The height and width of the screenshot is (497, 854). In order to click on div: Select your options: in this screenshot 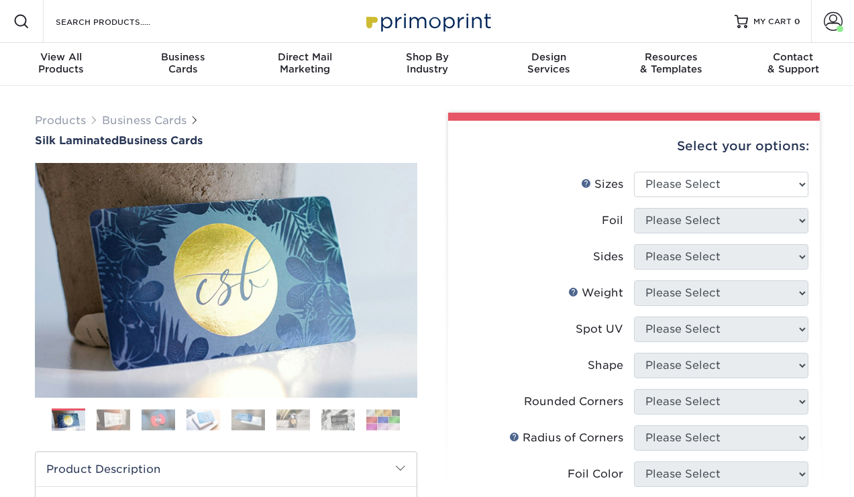, I will do `click(634, 146)`.